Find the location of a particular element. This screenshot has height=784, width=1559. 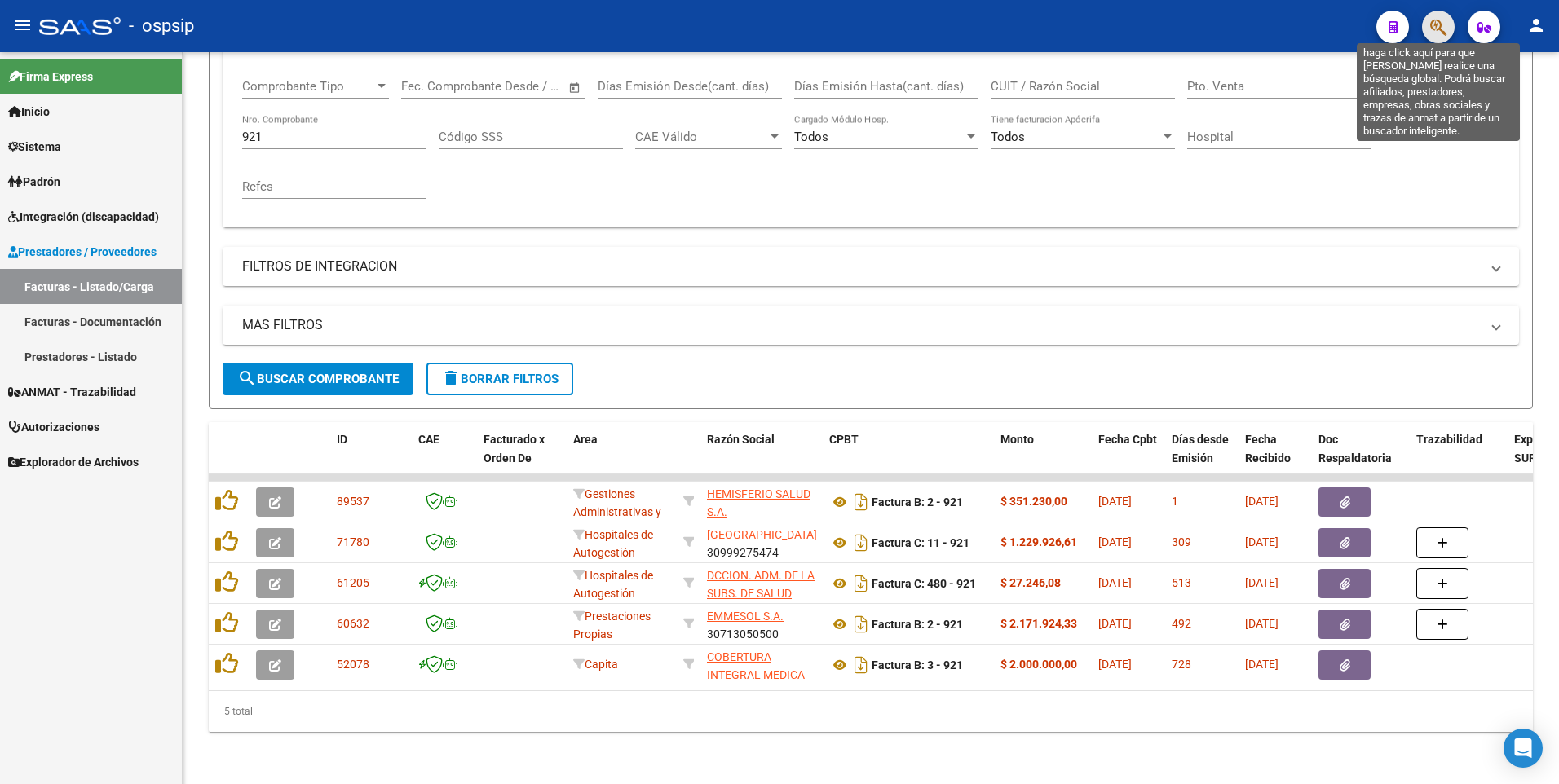

span: Doc Respaldatoria is located at coordinates (1355, 448).